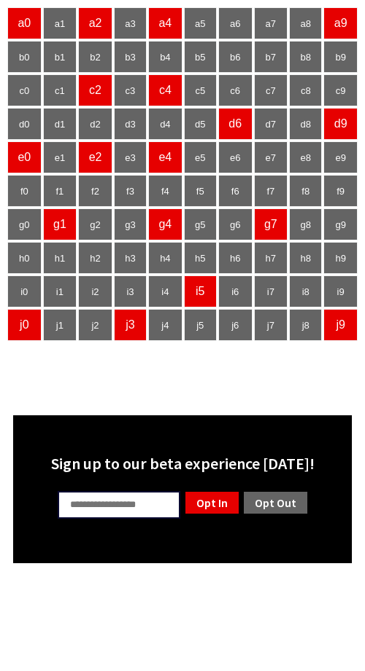  Describe the element at coordinates (24, 90) in the screenshot. I see `td: c0` at that location.